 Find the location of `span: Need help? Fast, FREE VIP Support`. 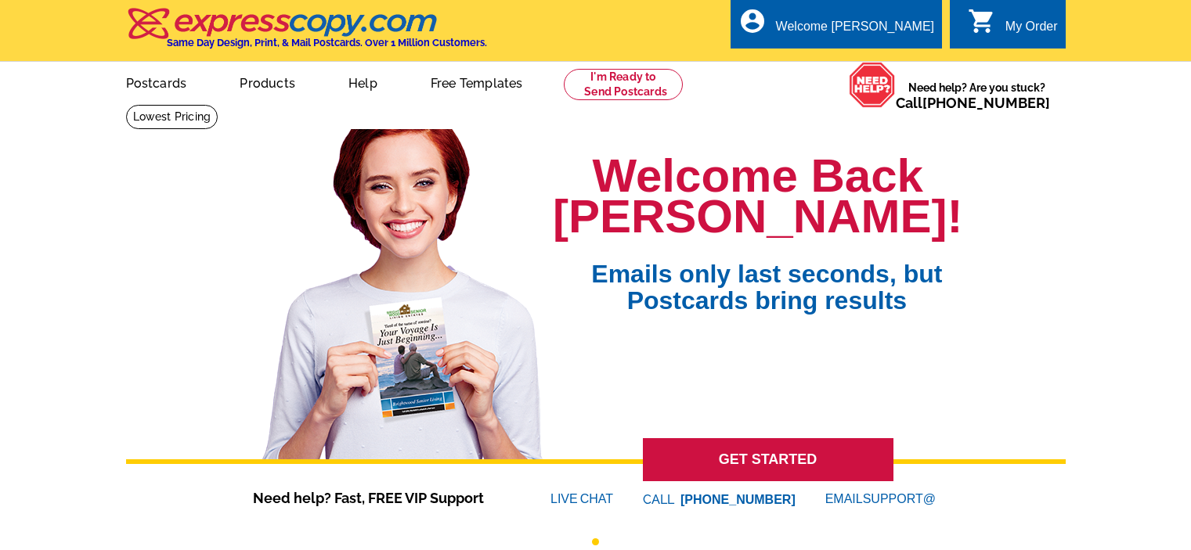

span: Need help? Fast, FREE VIP Support is located at coordinates (378, 498).